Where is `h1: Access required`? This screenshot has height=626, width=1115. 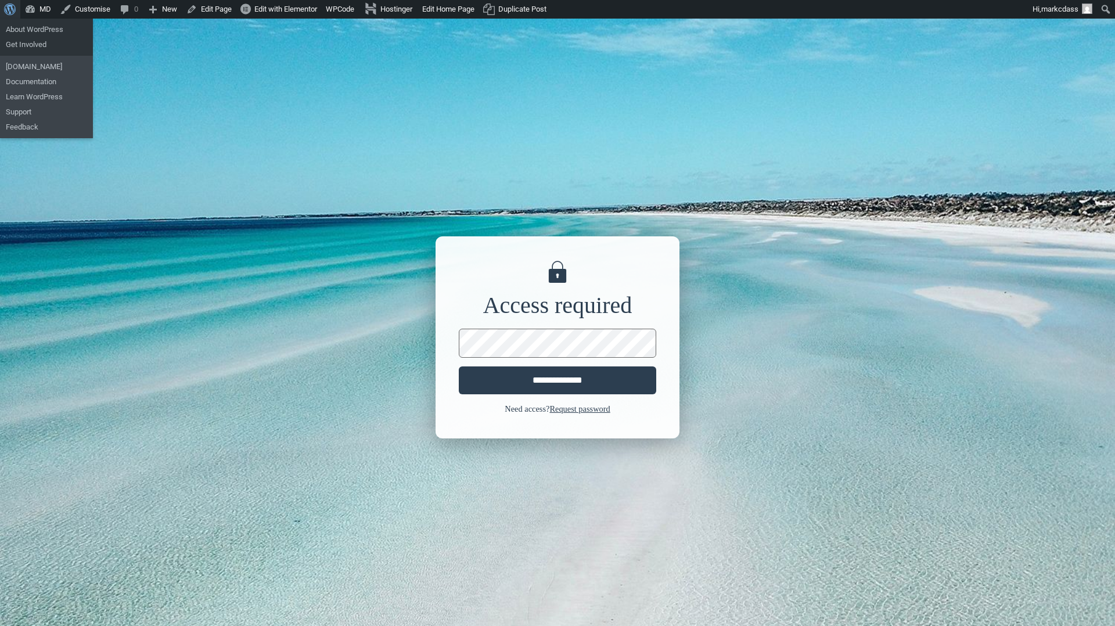
h1: Access required is located at coordinates (557, 305).